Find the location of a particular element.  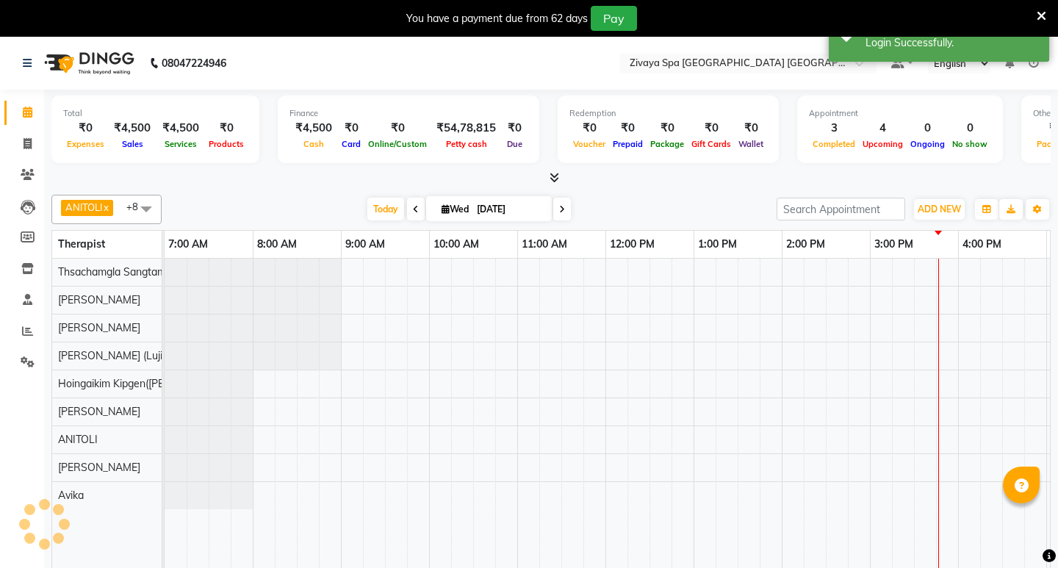

span: Due is located at coordinates (514, 144).